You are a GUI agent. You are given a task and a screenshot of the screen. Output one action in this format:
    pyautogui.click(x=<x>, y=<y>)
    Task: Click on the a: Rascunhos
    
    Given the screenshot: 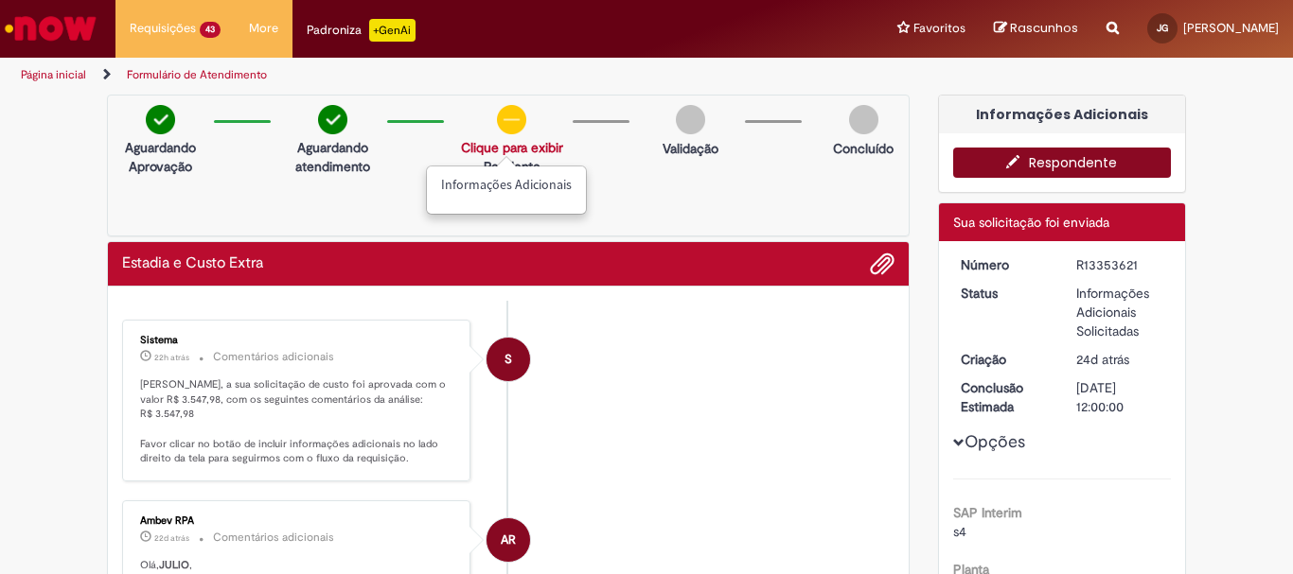 What is the action you would take?
    pyautogui.click(x=1035, y=28)
    